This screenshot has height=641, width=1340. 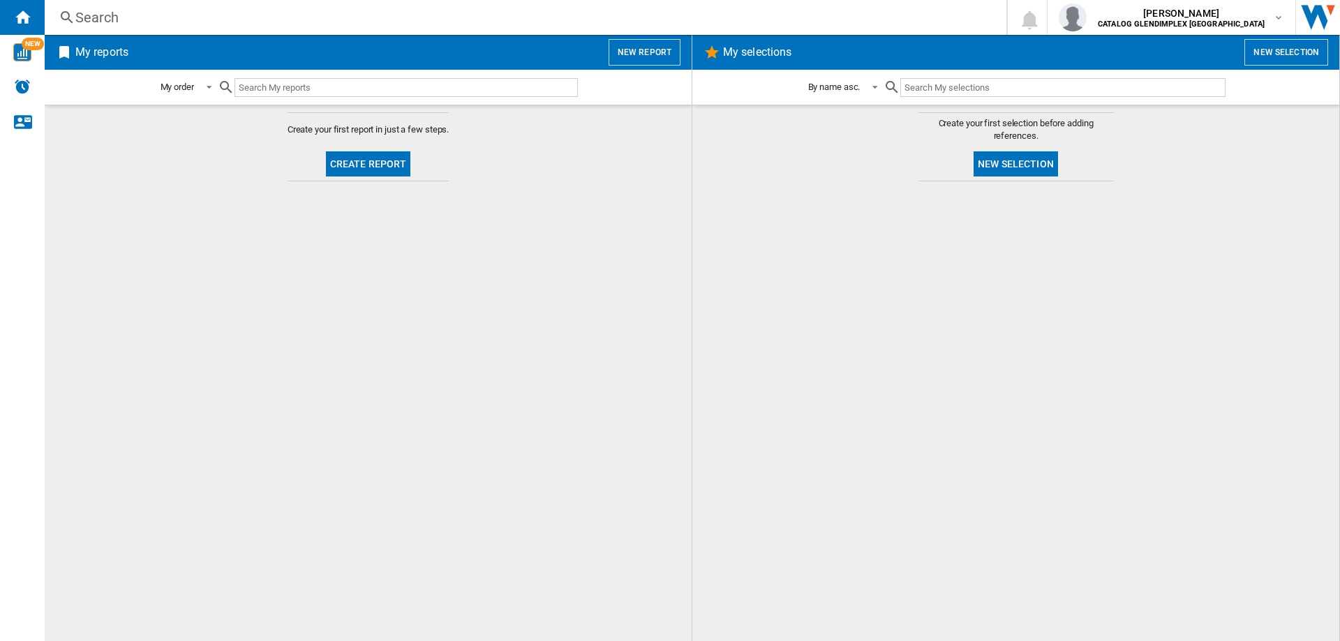 I want to click on input: Search My selections, so click(x=1062, y=87).